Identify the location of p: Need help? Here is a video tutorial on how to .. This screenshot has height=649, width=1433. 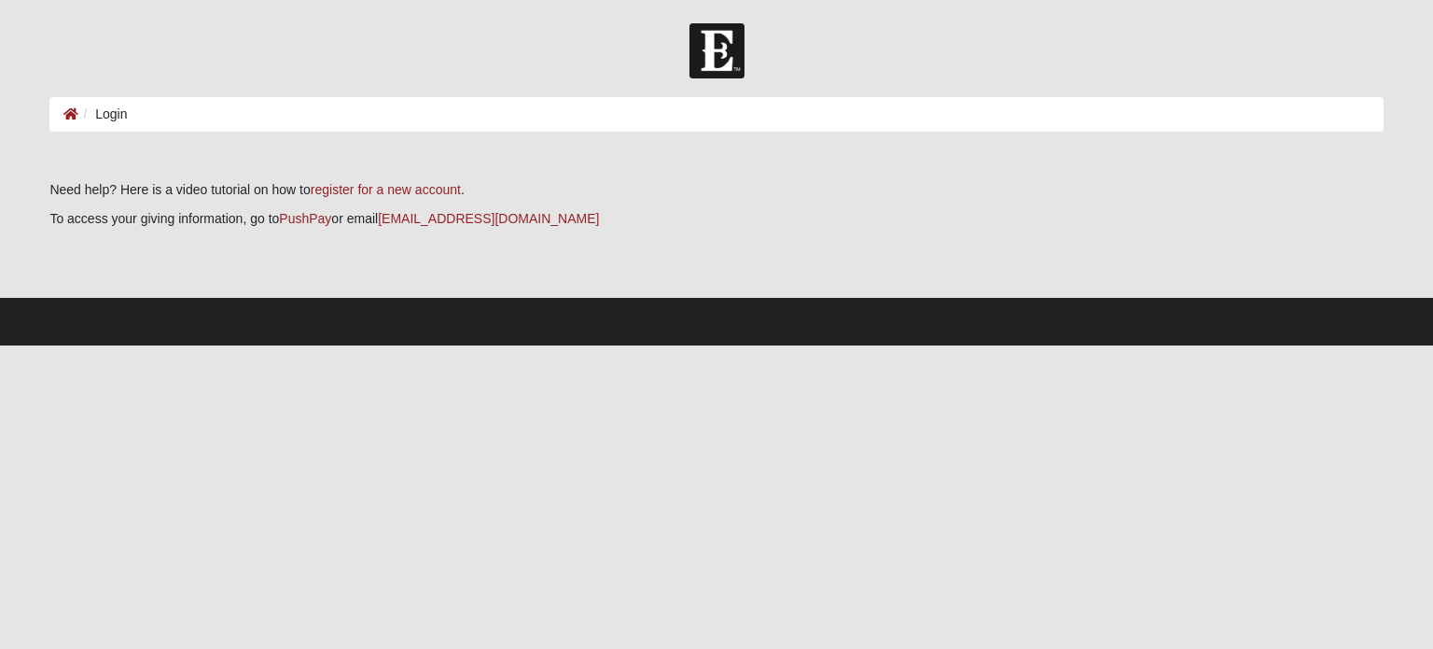
(716, 189).